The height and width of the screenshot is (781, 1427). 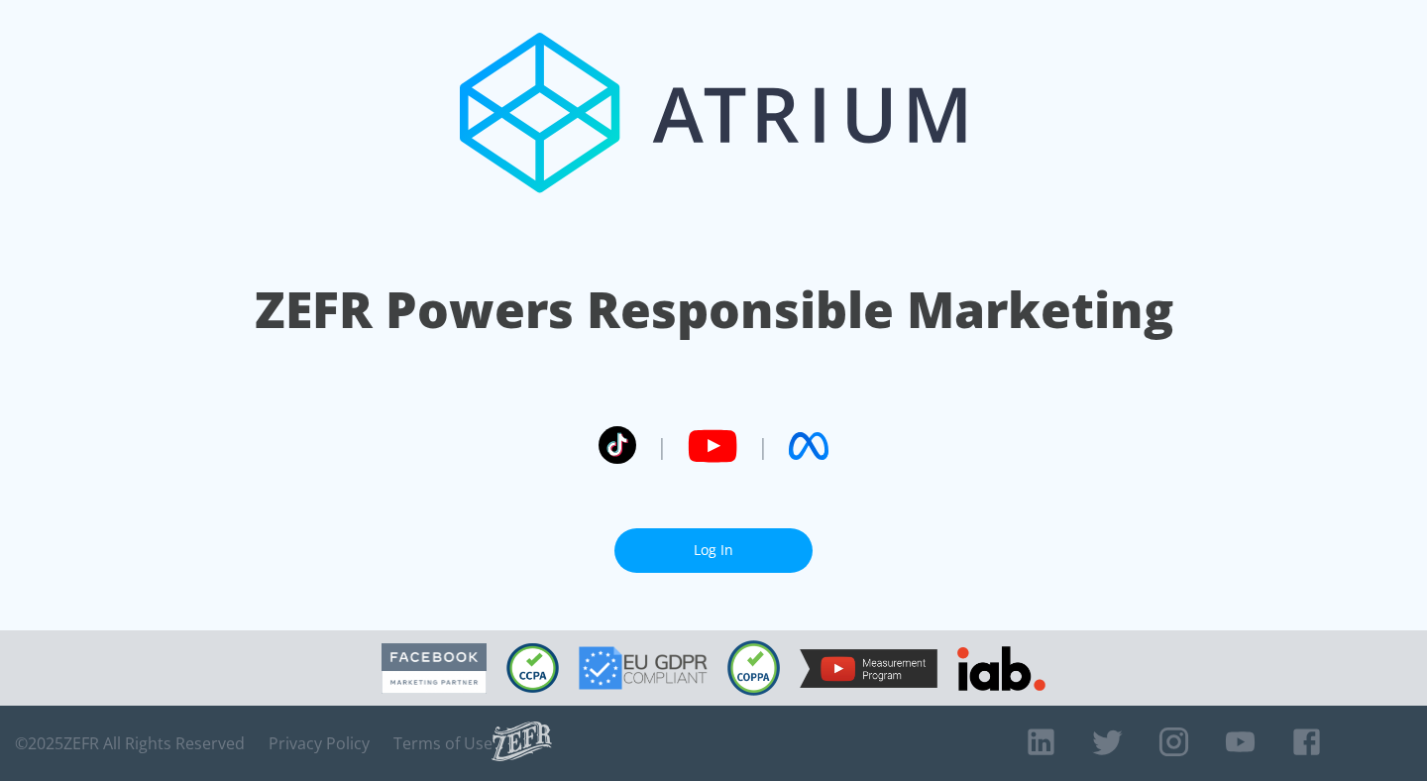 What do you see at coordinates (1001, 668) in the screenshot?
I see `img: IAB` at bounding box center [1001, 668].